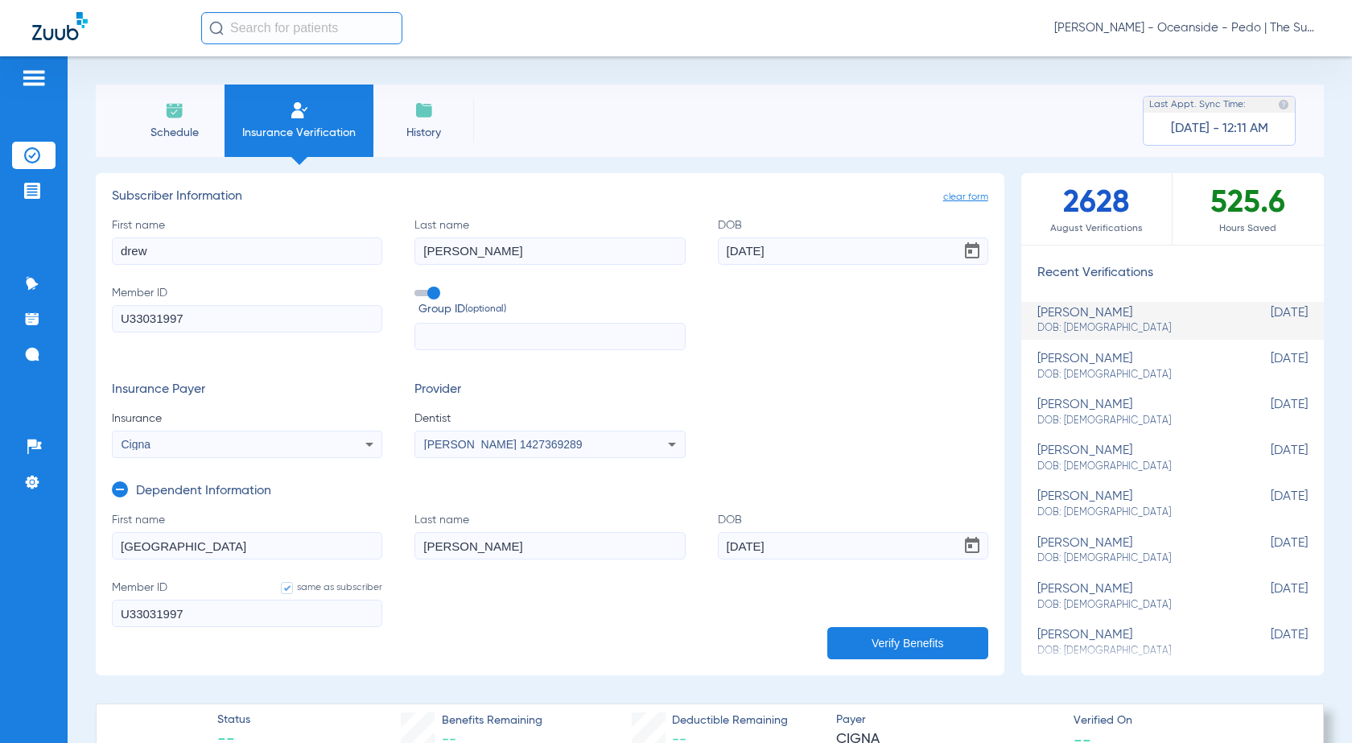 This screenshot has width=1352, height=743. I want to click on h3: Dependent Information, so click(204, 492).